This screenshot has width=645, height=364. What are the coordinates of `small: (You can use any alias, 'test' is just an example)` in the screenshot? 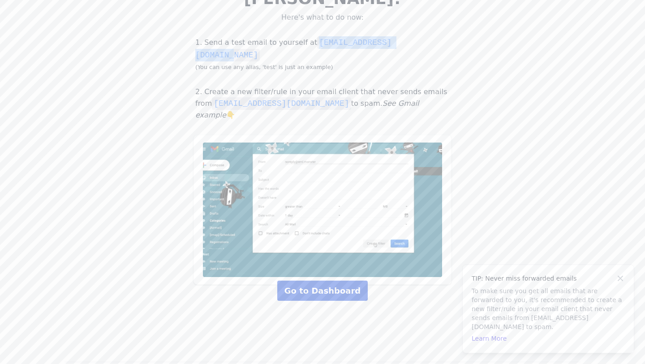 It's located at (264, 67).